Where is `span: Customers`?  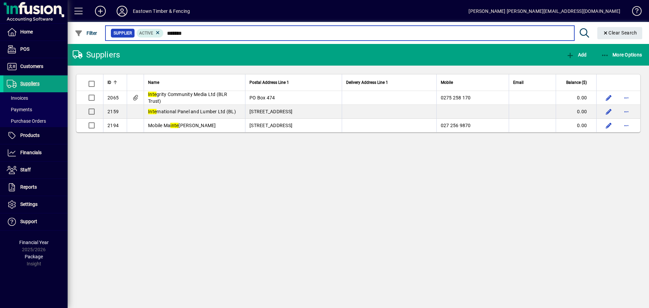
span: Customers is located at coordinates (32, 66).